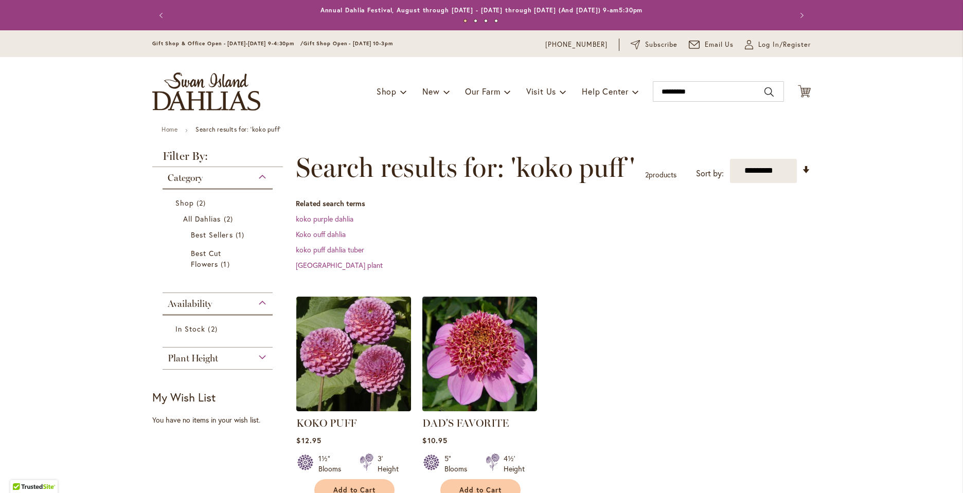 The height and width of the screenshot is (493, 963). What do you see at coordinates (496, 21) in the screenshot?
I see `button: 4 of 4` at bounding box center [496, 21].